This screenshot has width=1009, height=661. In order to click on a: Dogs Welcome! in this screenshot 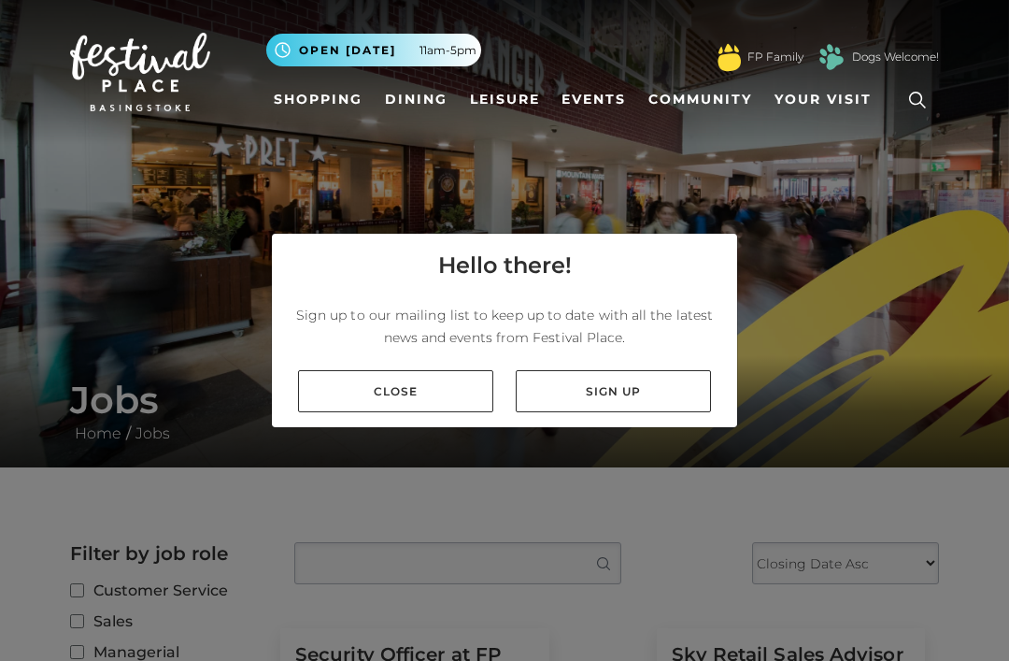, I will do `click(895, 57)`.